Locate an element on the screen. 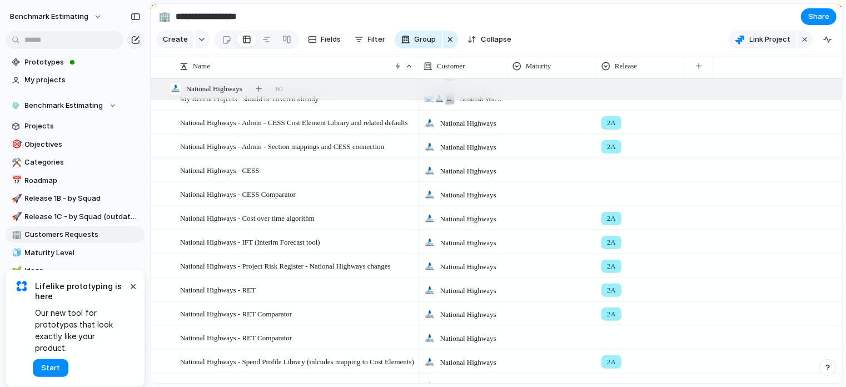  div: ⚒️Categories is located at coordinates (75, 162).